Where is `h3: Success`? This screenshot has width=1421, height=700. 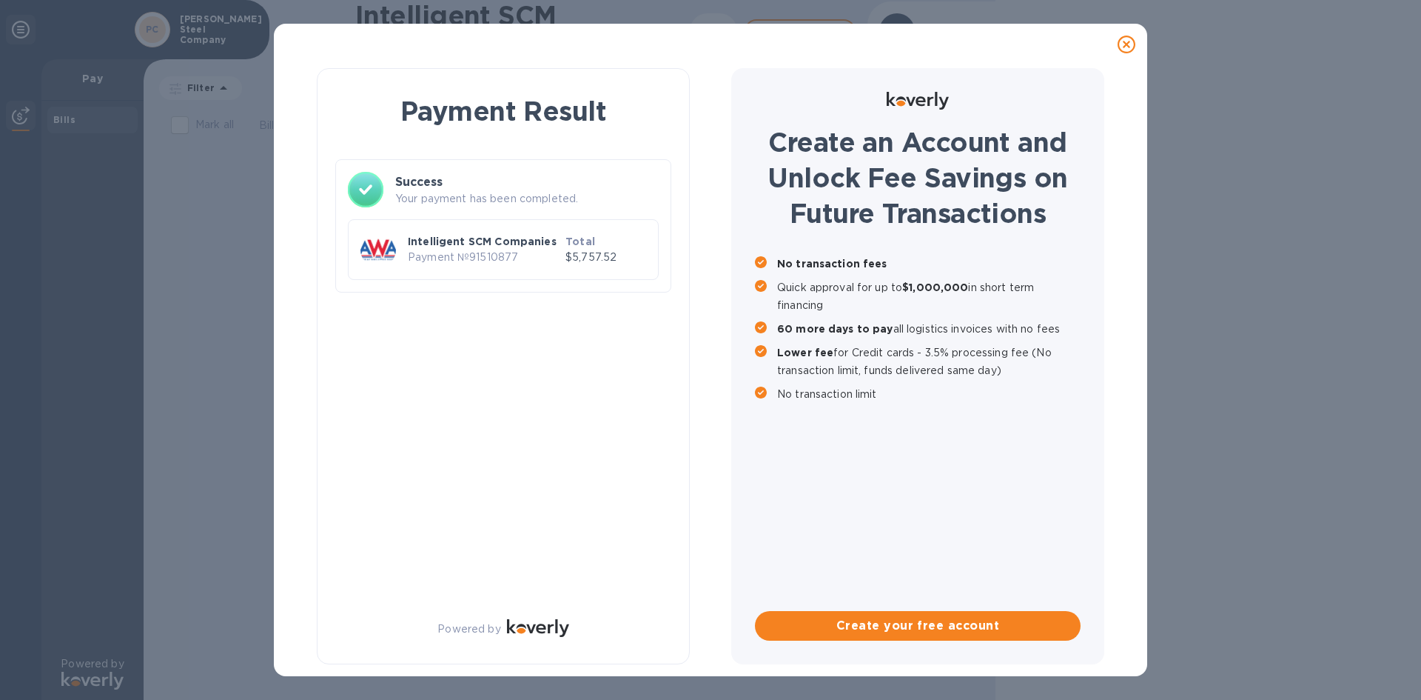 h3: Success is located at coordinates (527, 182).